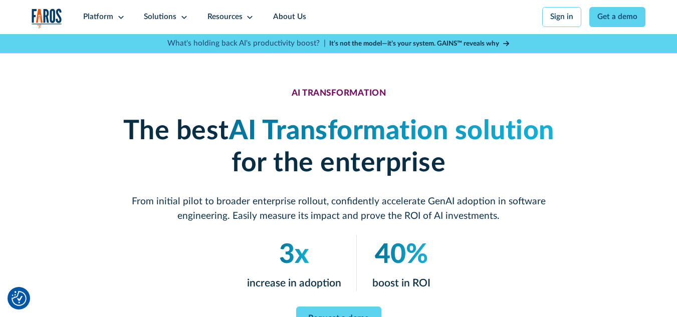 This screenshot has height=317, width=677. What do you see at coordinates (402, 255) in the screenshot?
I see `em: 40%` at bounding box center [402, 255].